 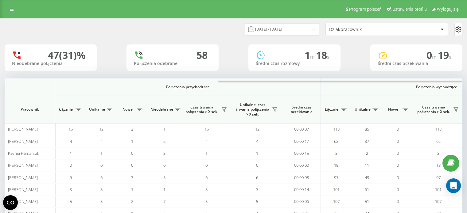 What do you see at coordinates (367, 190) in the screenshot?
I see `span: 61` at bounding box center [367, 190].